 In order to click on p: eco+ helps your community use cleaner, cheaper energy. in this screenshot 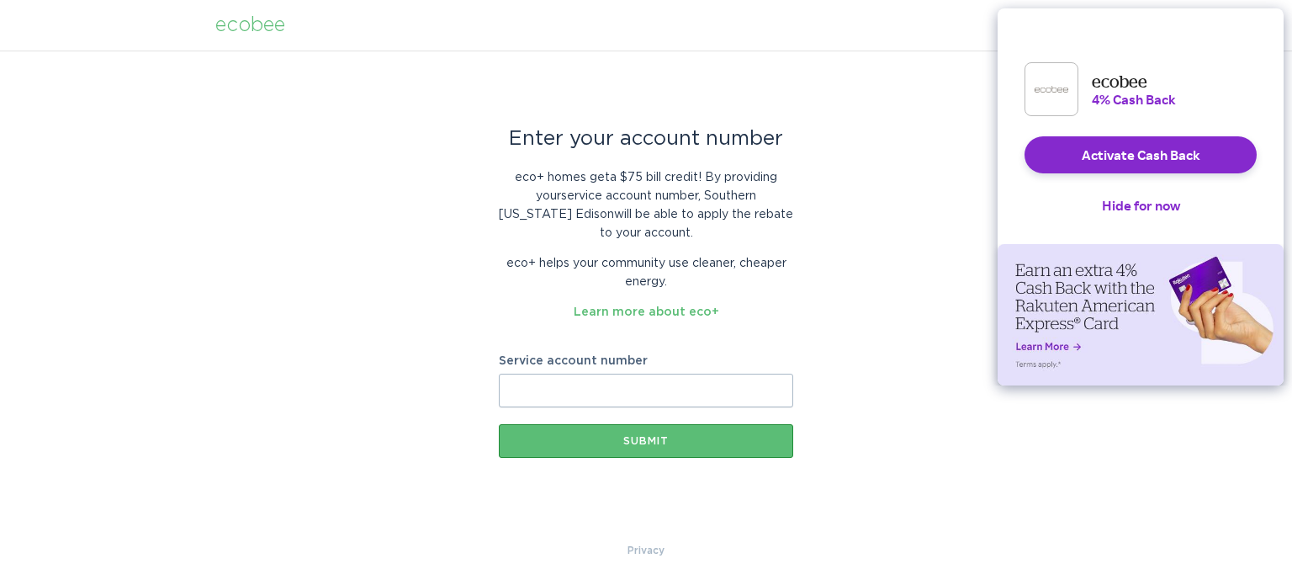, I will do `click(646, 273)`.